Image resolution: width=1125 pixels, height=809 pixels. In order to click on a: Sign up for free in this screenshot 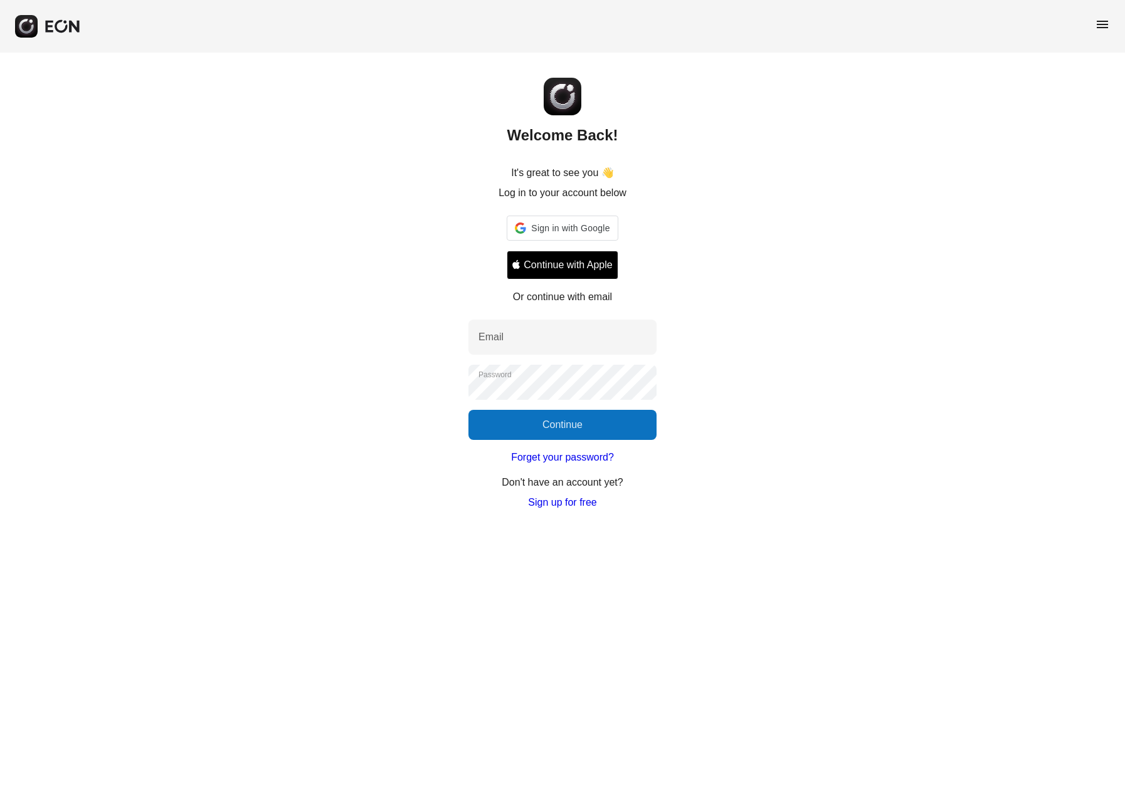, I will do `click(562, 503)`.